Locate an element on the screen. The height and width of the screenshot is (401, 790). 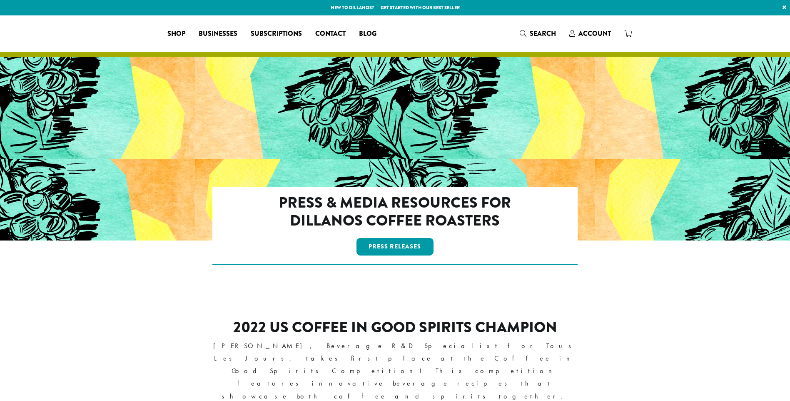
a: Search is located at coordinates (538, 33).